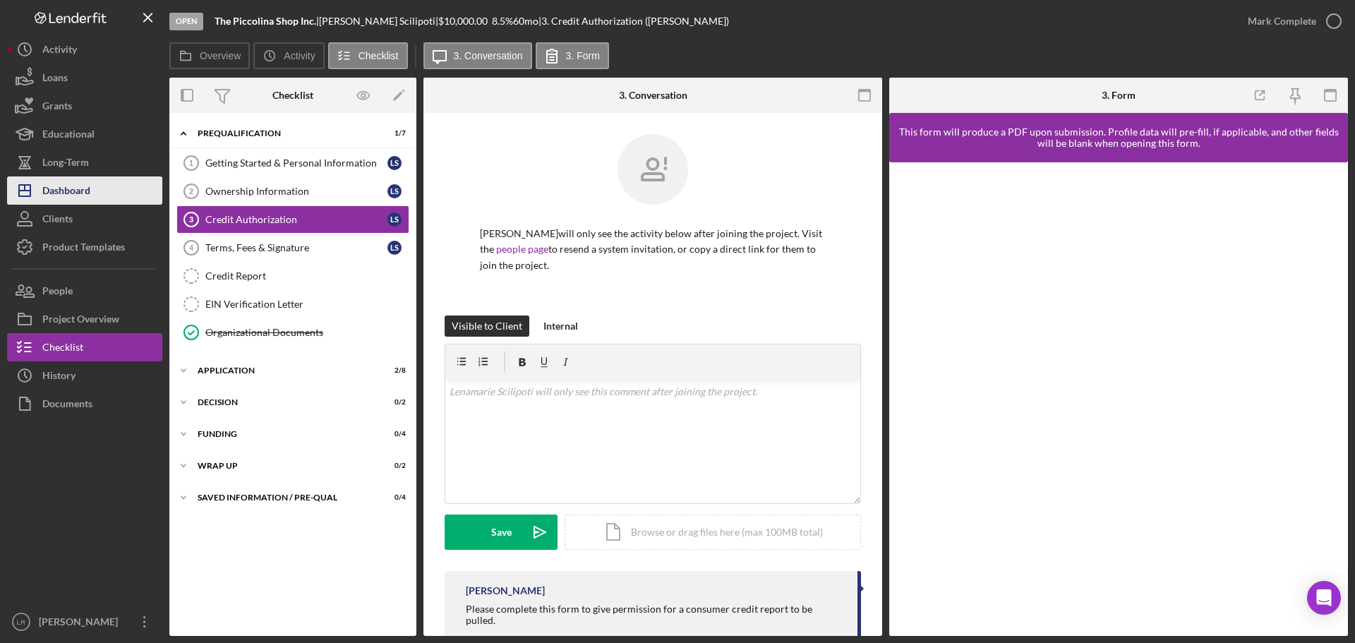  Describe the element at coordinates (465, 21) in the screenshot. I see `div: $10,000.00` at that location.